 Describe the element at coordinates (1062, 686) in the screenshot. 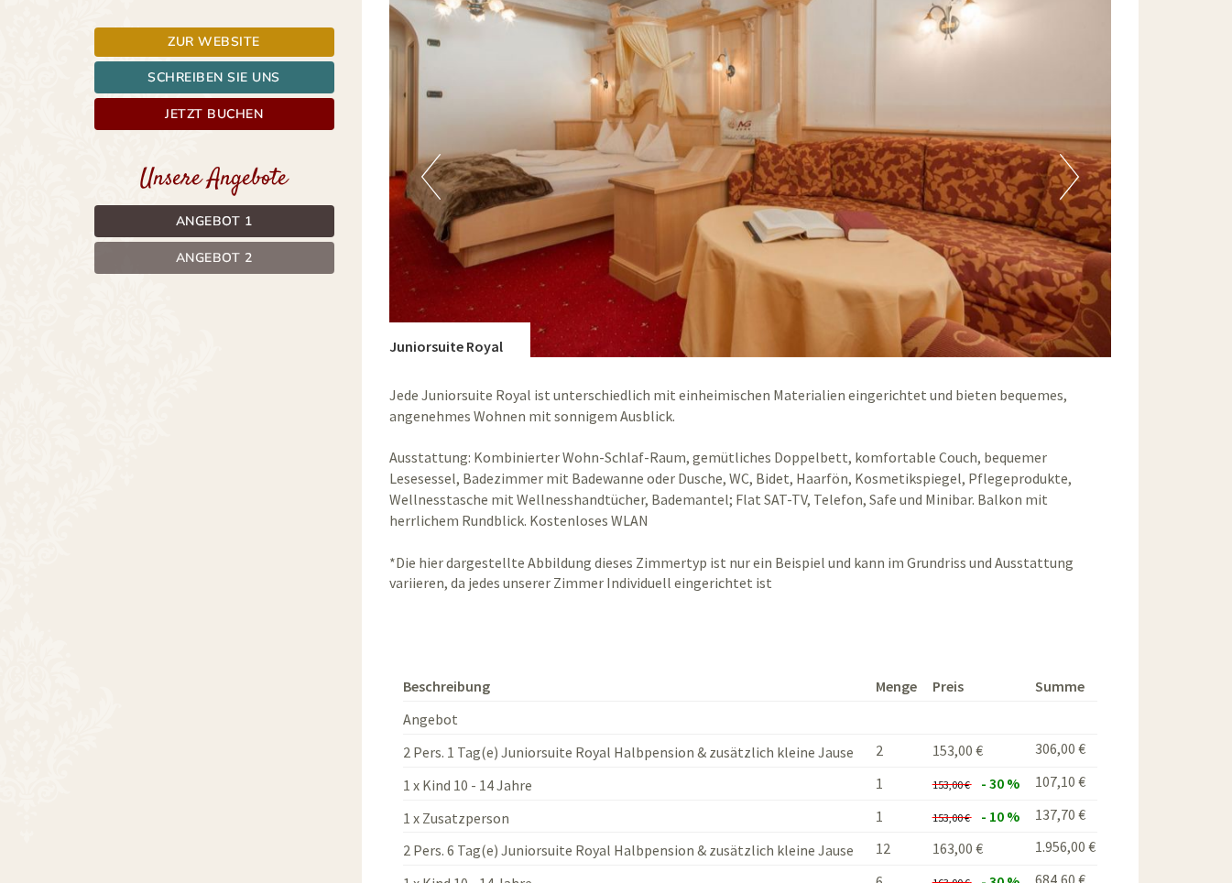

I see `th: Summe` at that location.